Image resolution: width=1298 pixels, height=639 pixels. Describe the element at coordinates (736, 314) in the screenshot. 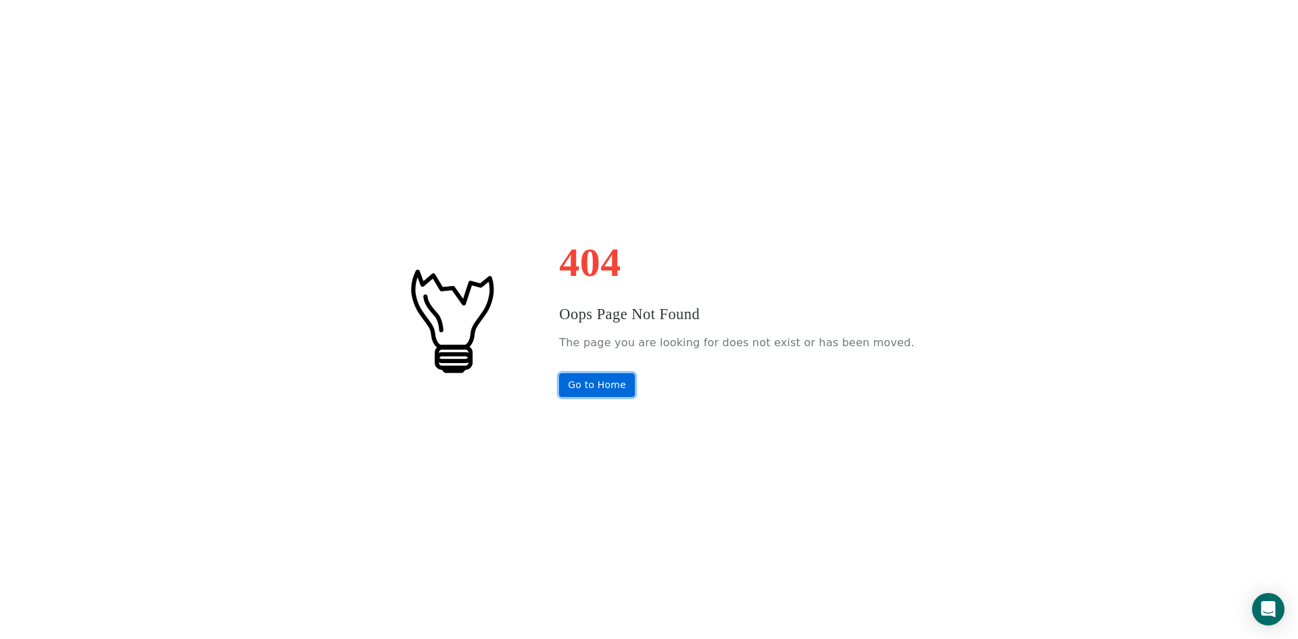

I see `h3: Oops Page Not Found` at that location.